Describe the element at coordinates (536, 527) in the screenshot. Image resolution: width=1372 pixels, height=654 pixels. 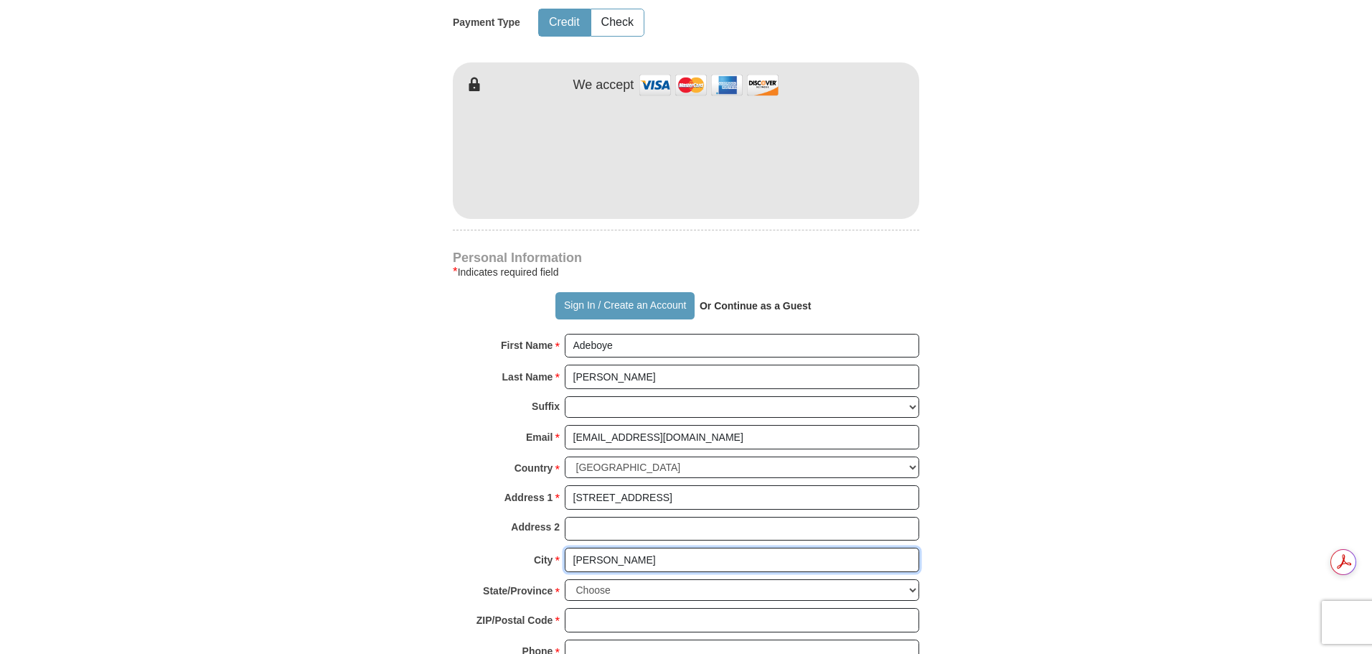
I see `strong: Address 2` at that location.